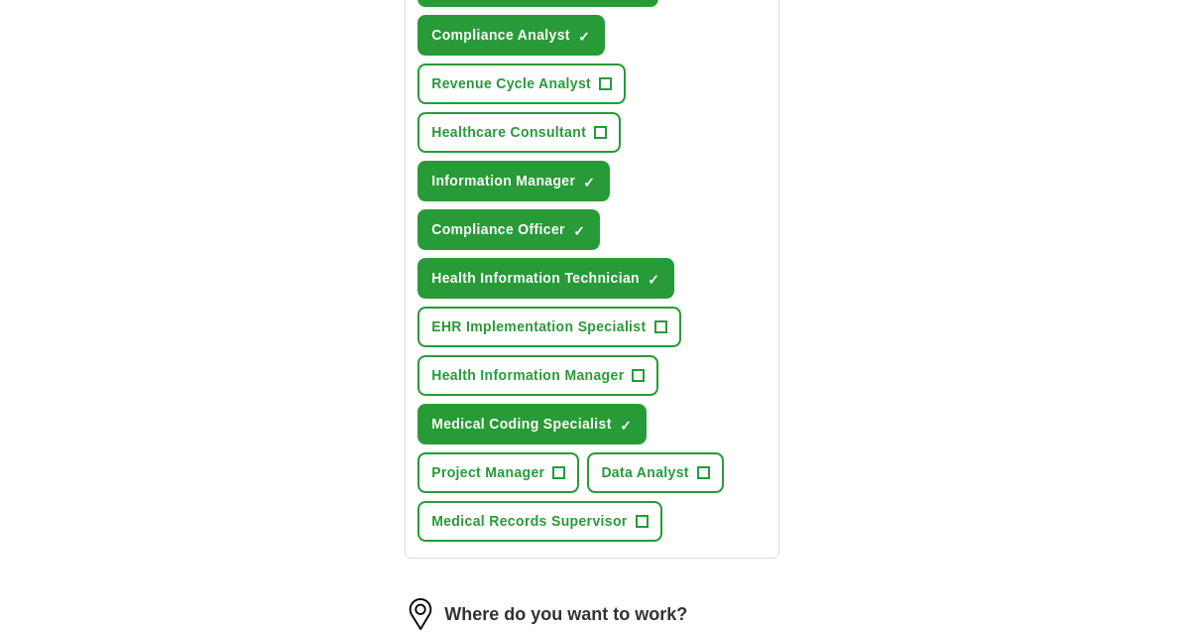 Image resolution: width=1184 pixels, height=632 pixels. I want to click on button: Healthcare Consultant, so click(519, 132).